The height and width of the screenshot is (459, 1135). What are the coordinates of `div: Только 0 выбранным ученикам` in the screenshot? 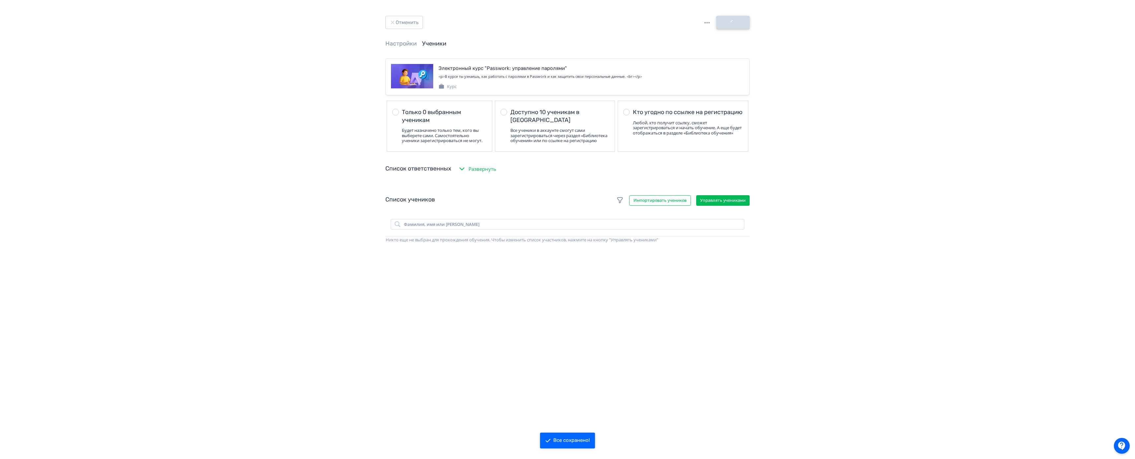 It's located at (444, 116).